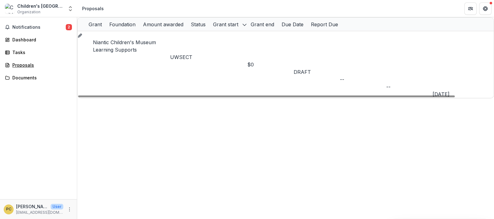 This screenshot has height=219, width=494. What do you see at coordinates (38, 40) in the screenshot?
I see `a: Dashboard` at bounding box center [38, 40].